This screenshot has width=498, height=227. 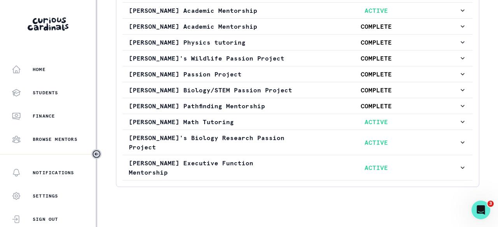 What do you see at coordinates (45, 93) in the screenshot?
I see `p: Students` at bounding box center [45, 93].